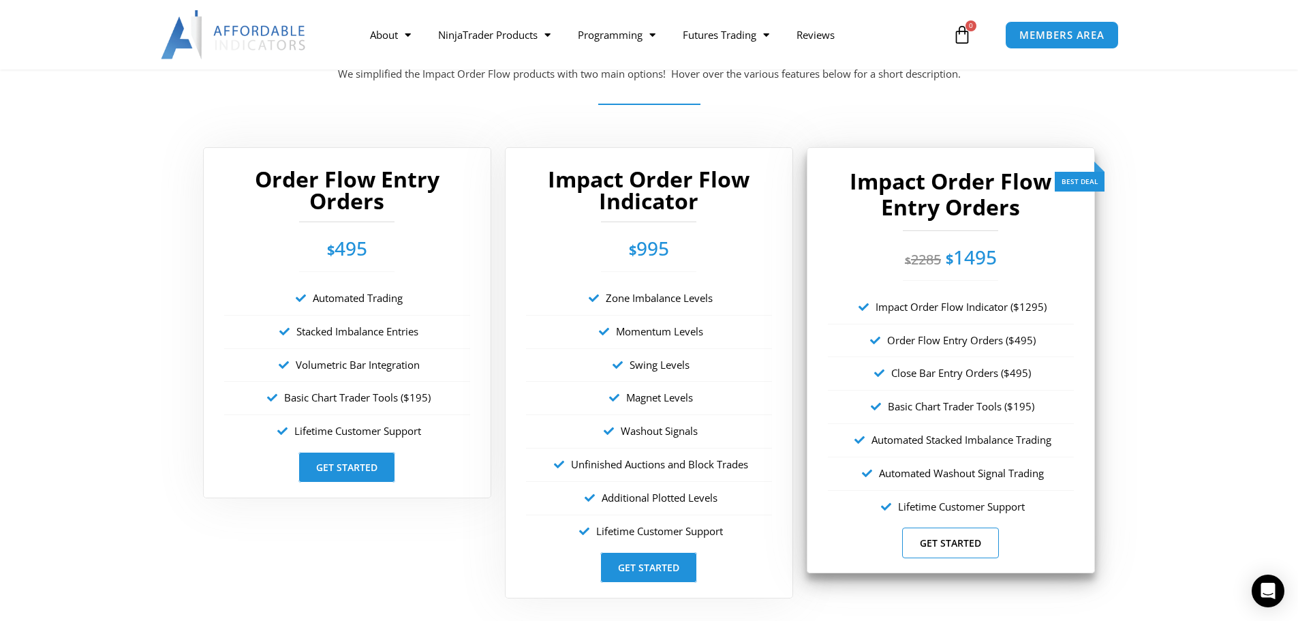 The height and width of the screenshot is (621, 1298). Describe the element at coordinates (1061, 35) in the screenshot. I see `a: MEMBERS AREA` at that location.